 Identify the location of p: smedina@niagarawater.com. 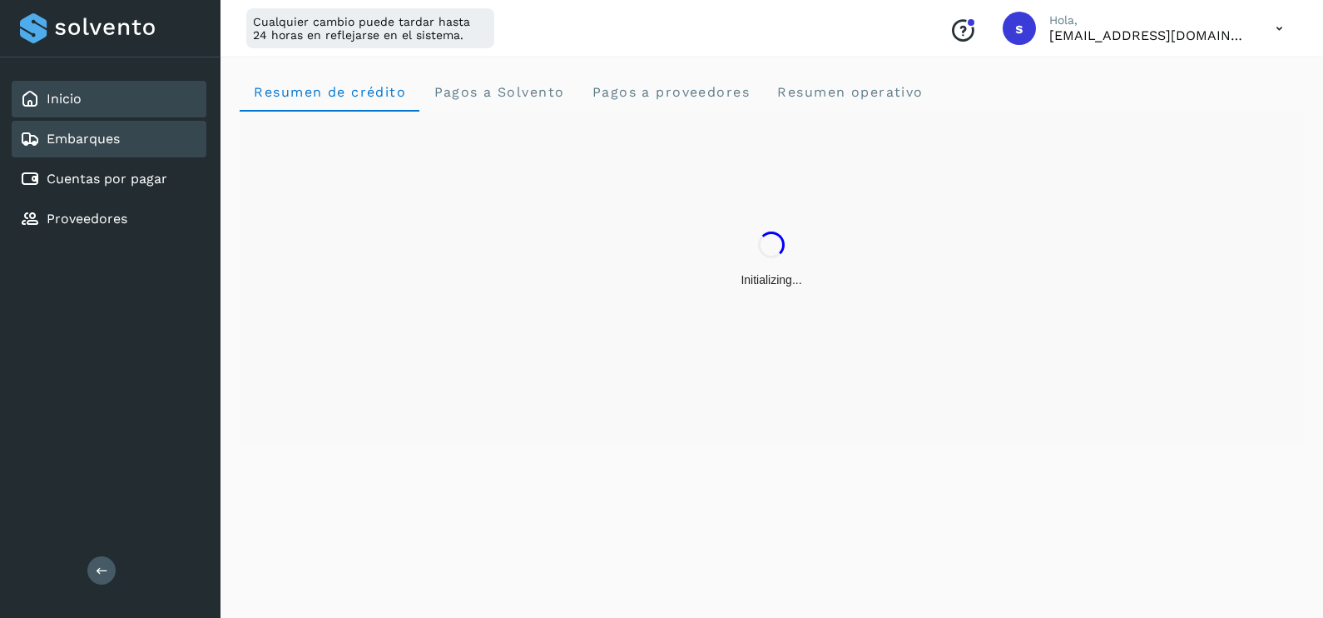
(1149, 35).